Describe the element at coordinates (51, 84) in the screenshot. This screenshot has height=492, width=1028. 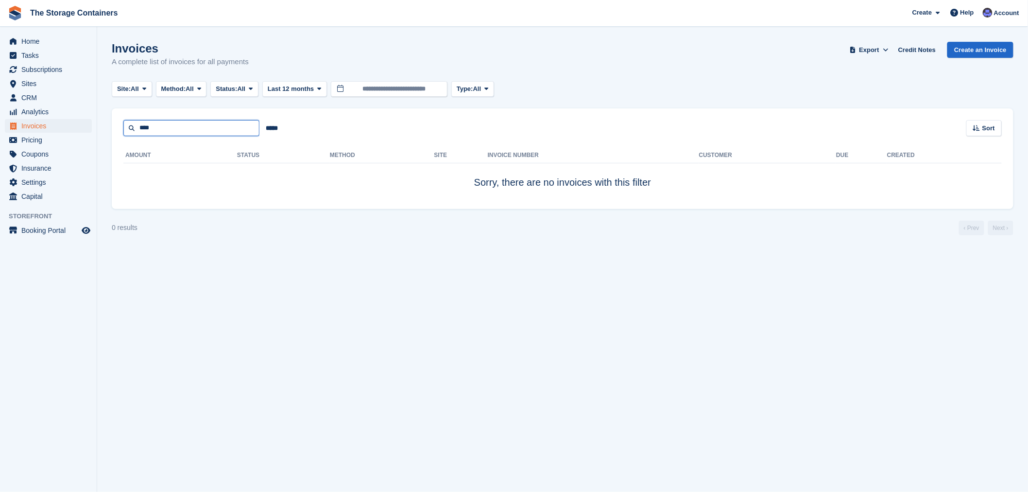
I see `span: Sites` at that location.